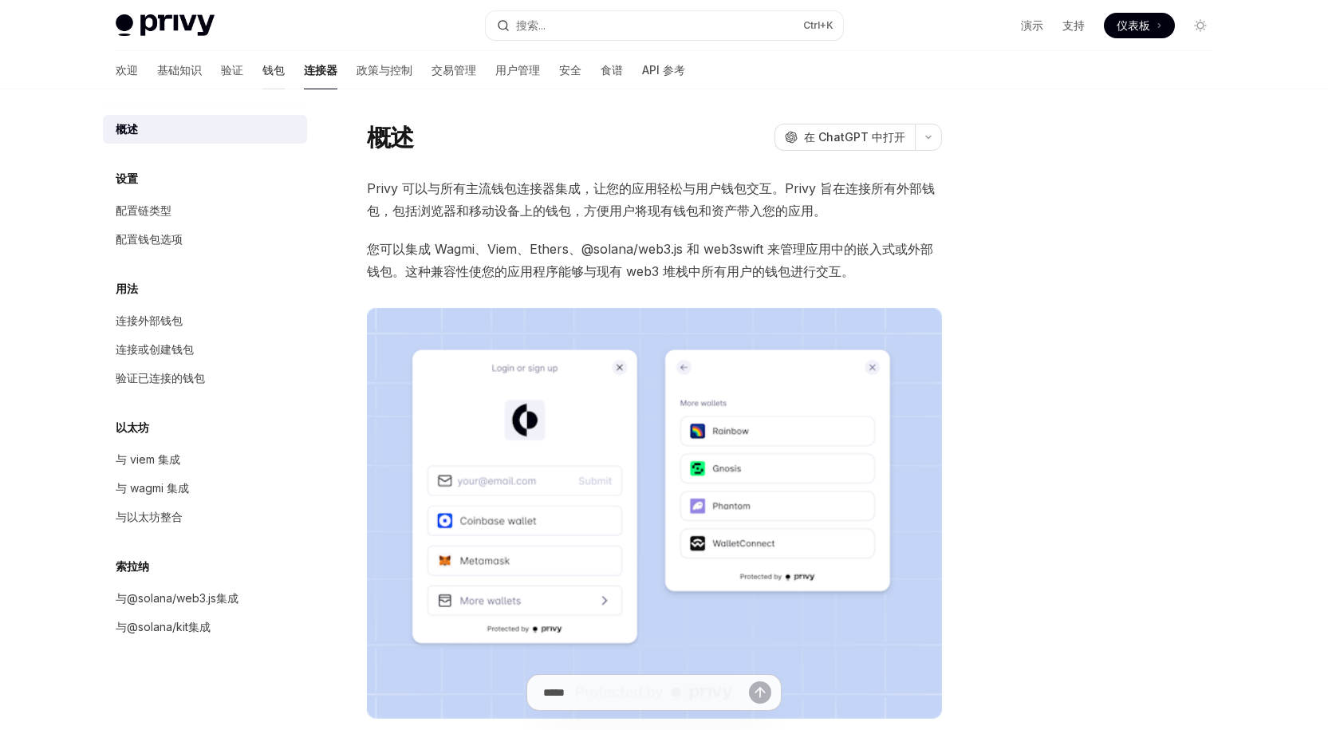 This screenshot has height=730, width=1328. Describe the element at coordinates (760, 692) in the screenshot. I see `button: 发送消息` at that location.